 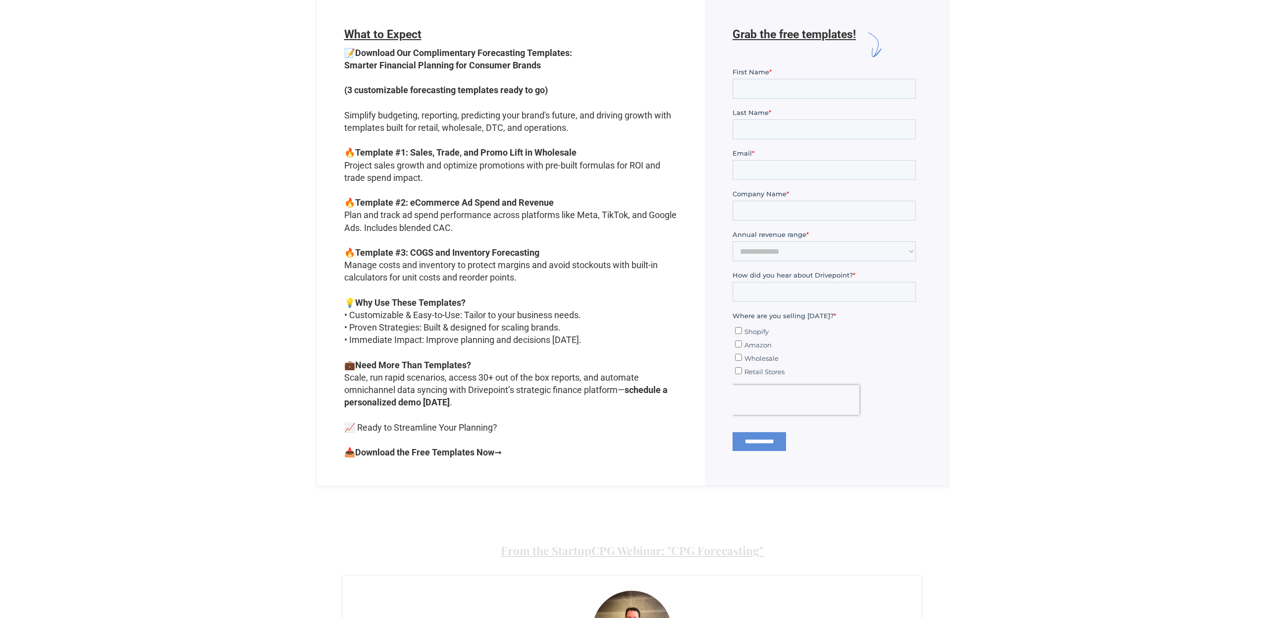 I want to click on p: 📝 Simplify budgeting, reporting, predicting your brand's future, and driving growth with template..., so click(x=511, y=260).